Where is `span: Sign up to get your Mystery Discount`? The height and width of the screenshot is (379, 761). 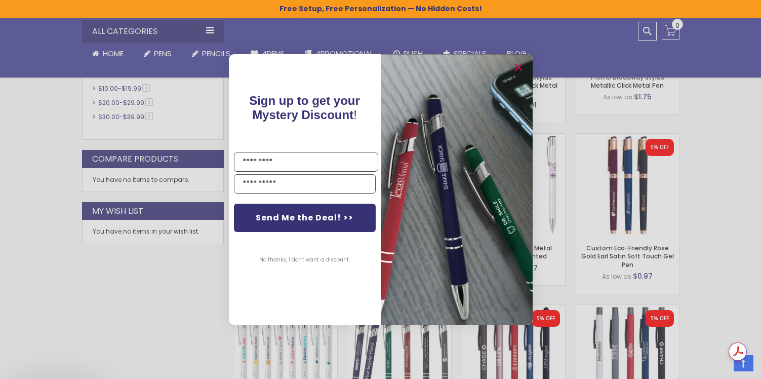
span: Sign up to get your Mystery Discount is located at coordinates (304, 107).